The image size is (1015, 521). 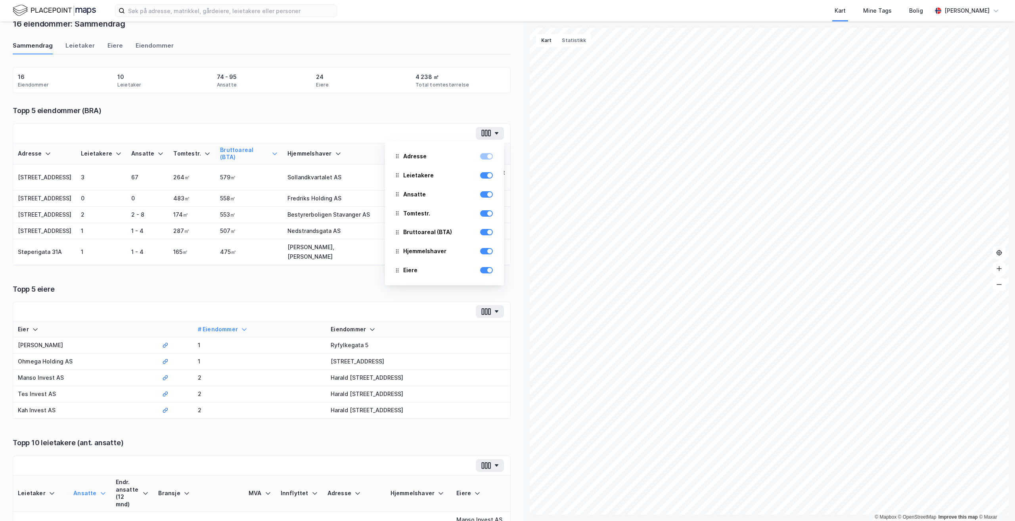 I want to click on td: 483㎡, so click(x=192, y=198).